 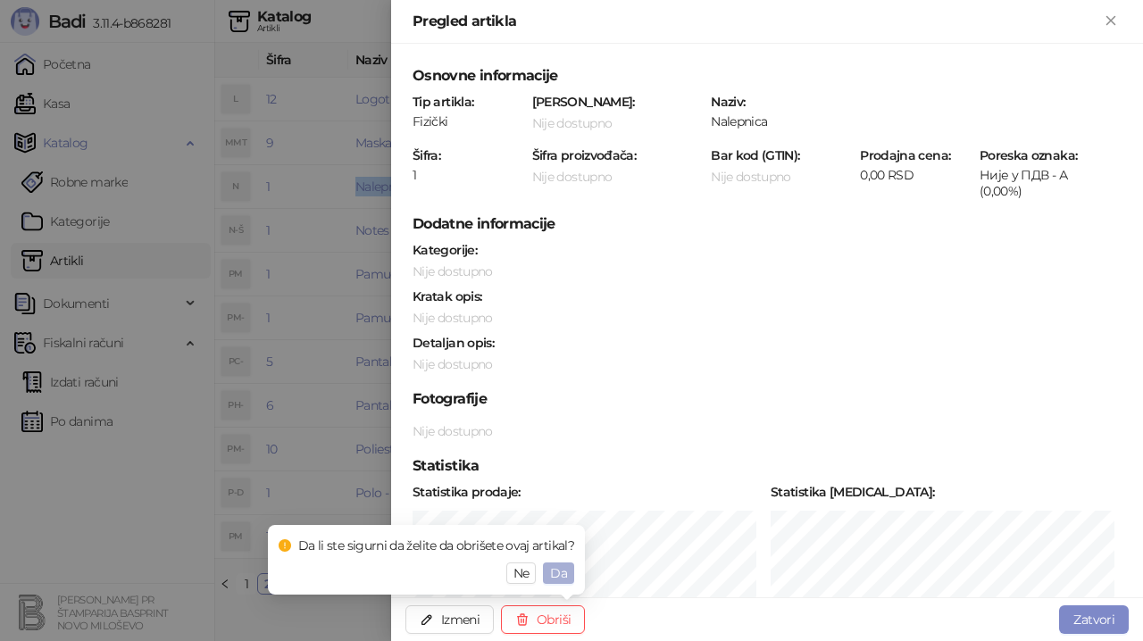 What do you see at coordinates (916, 121) in the screenshot?
I see `div: Nalepnica` at bounding box center [916, 121].